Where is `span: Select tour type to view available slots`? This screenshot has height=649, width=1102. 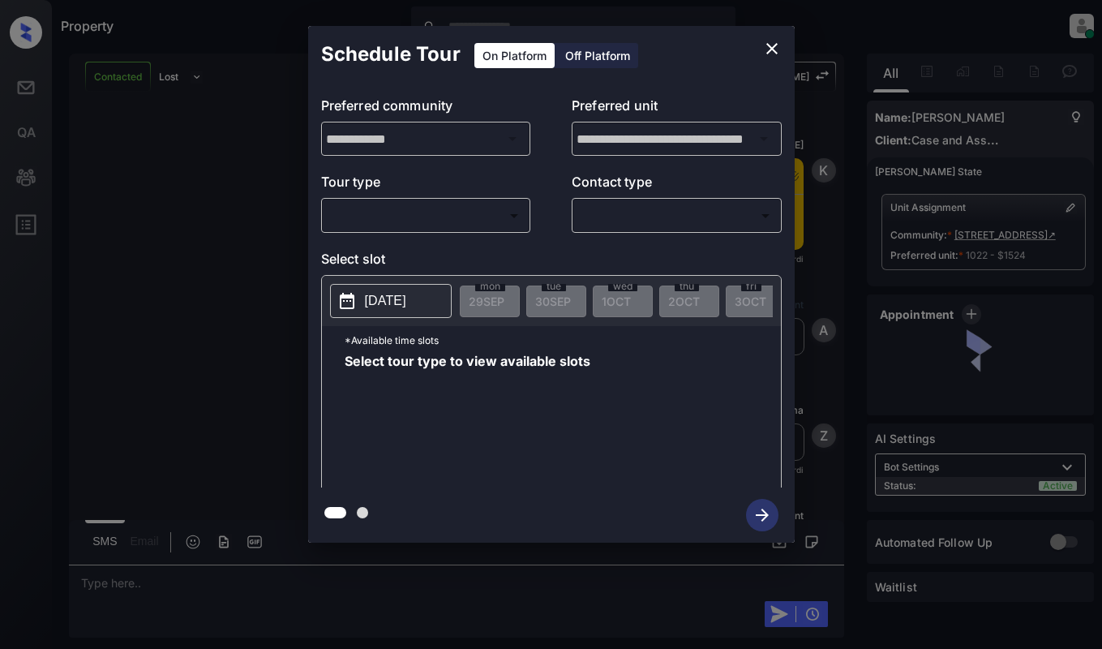 span: Select tour type to view available slots is located at coordinates (467, 419).